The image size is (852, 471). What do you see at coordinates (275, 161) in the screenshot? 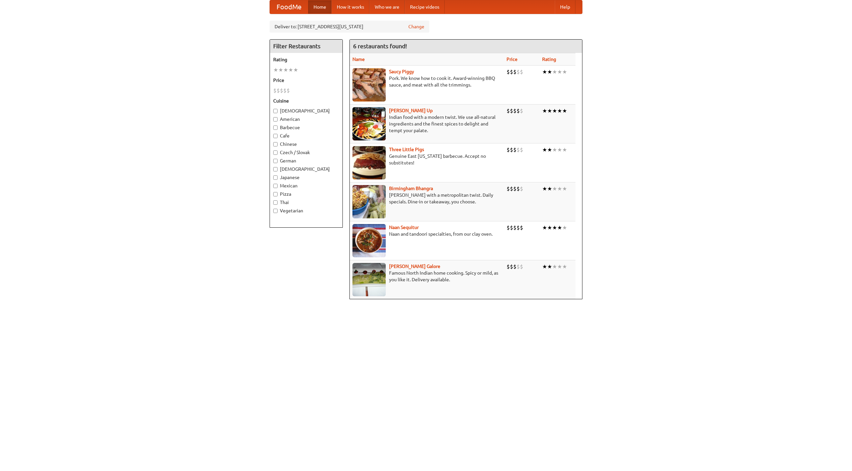
I see `input: German` at bounding box center [275, 161].